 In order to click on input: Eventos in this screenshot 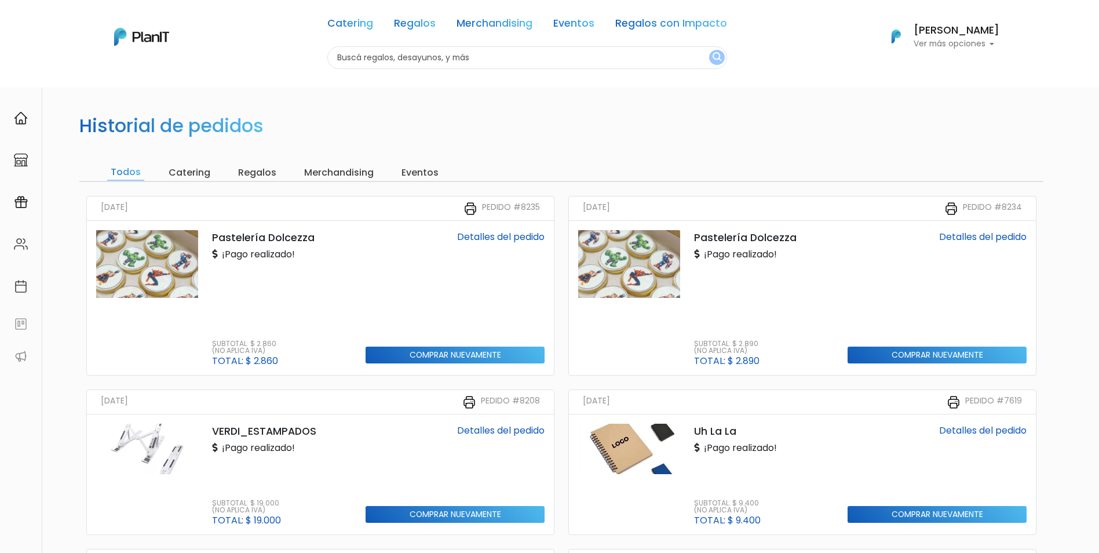, I will do `click(420, 173)`.